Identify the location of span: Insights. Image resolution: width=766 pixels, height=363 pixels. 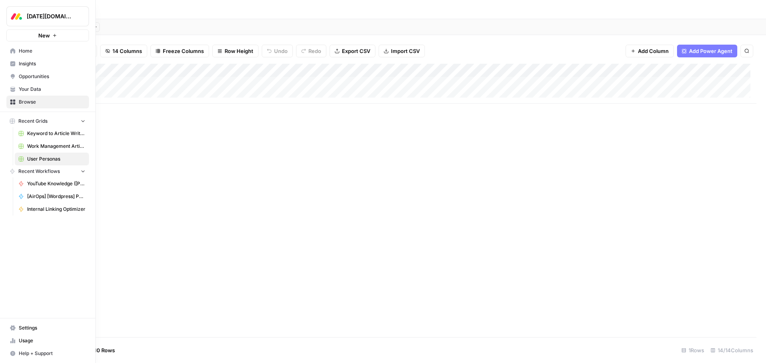
(52, 64).